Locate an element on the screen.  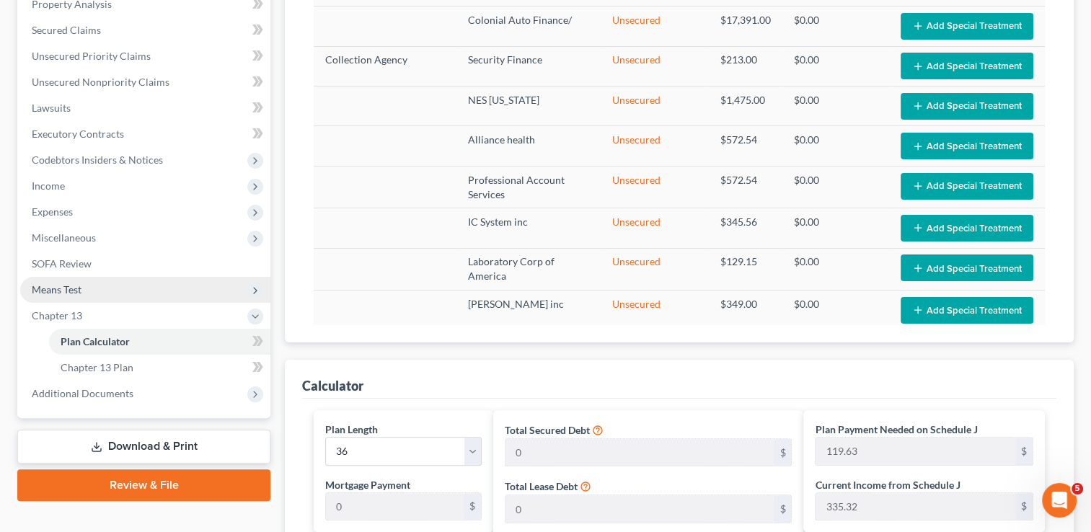
a: Review & File is located at coordinates (144, 485).